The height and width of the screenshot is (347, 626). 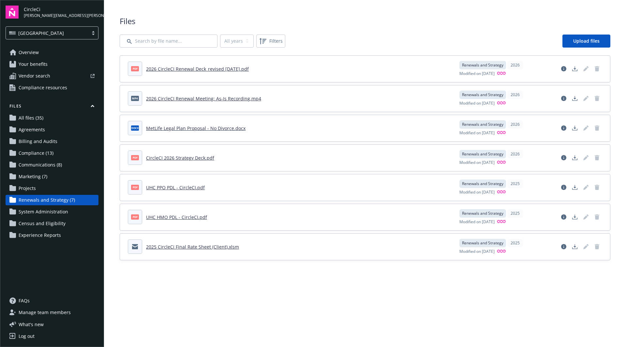 I want to click on span: Manage team members, so click(x=45, y=313).